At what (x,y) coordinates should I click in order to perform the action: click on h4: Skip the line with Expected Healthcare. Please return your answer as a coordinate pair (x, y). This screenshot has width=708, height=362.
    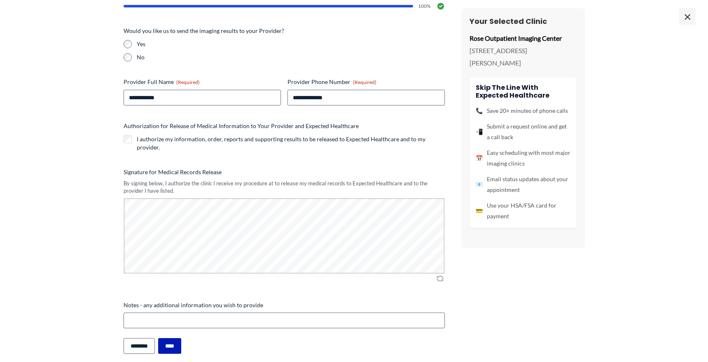
    Looking at the image, I should click on (523, 91).